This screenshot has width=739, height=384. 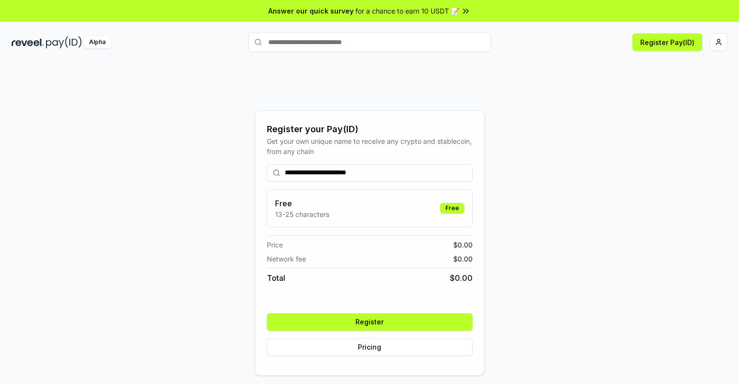 I want to click on div: Get your own unique name to receive any crypto and stablecoin, from any chain, so click(x=370, y=146).